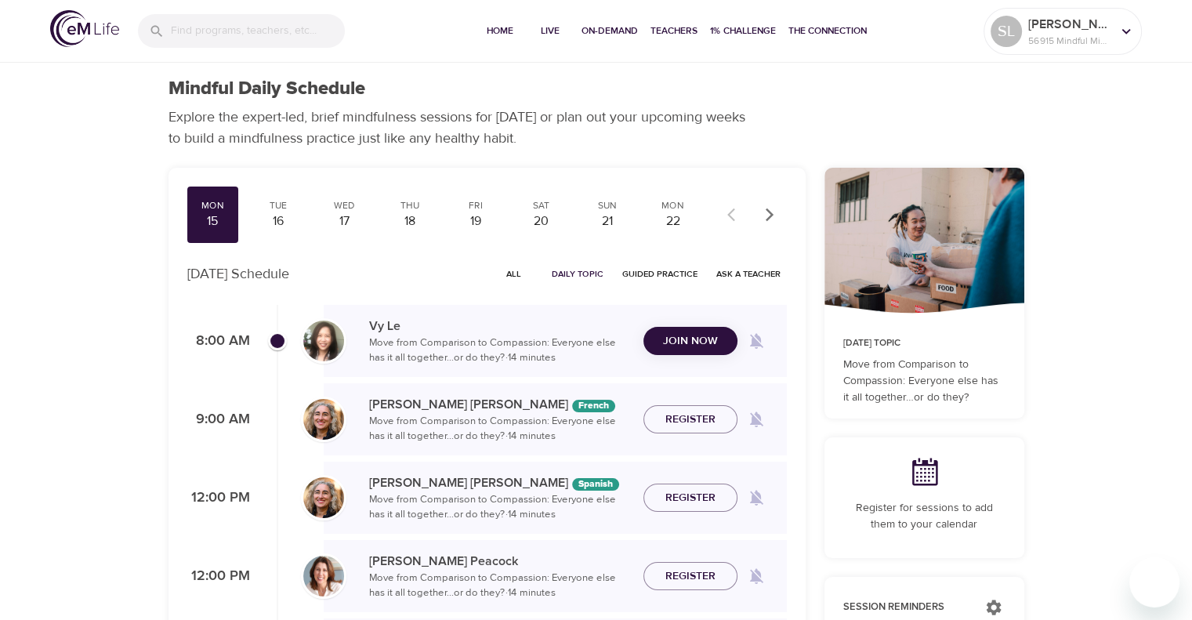  What do you see at coordinates (1070, 41) in the screenshot?
I see `p: 56915 Mindful Minutes` at bounding box center [1070, 41].